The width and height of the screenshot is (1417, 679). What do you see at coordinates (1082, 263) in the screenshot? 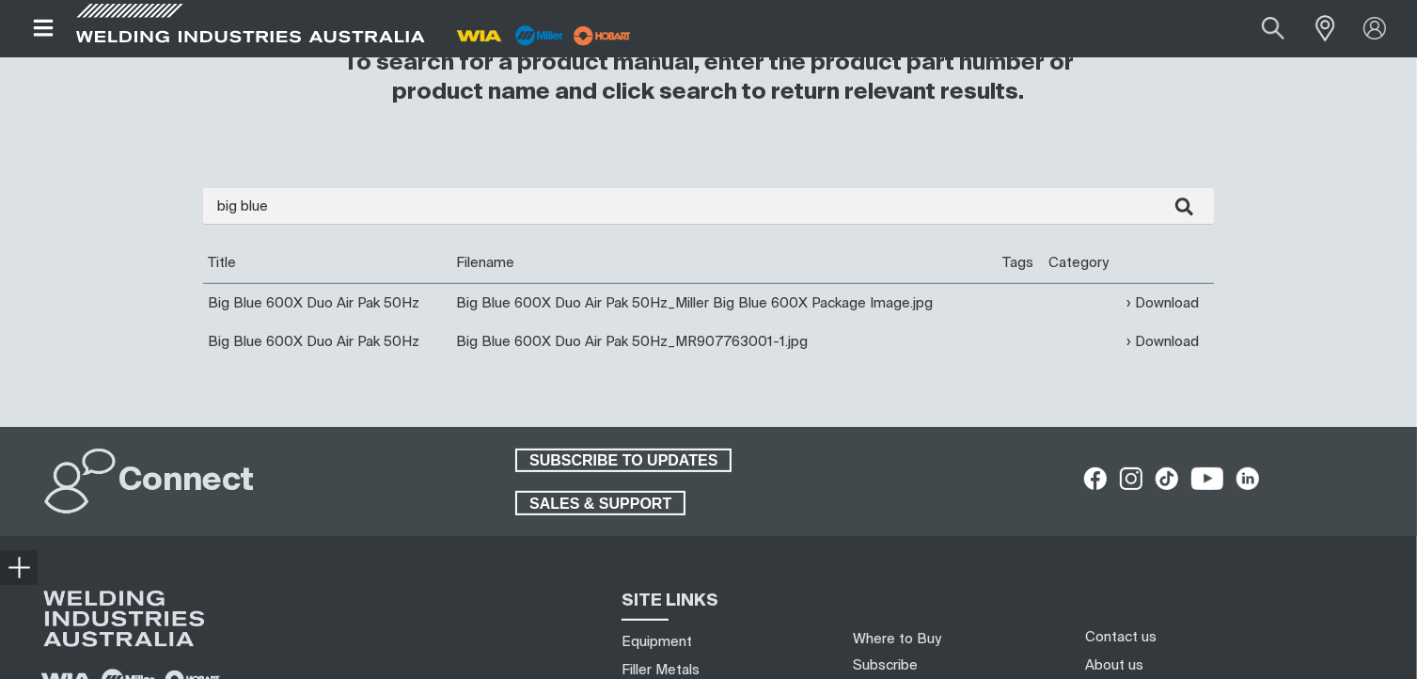
I see `th: Category` at bounding box center [1082, 263].